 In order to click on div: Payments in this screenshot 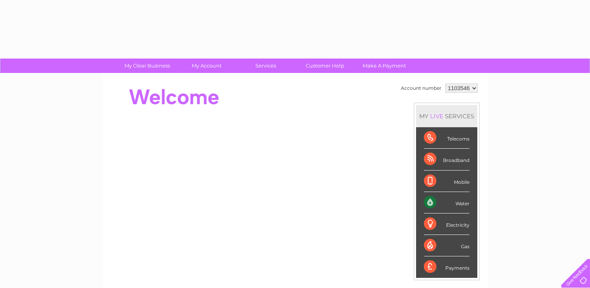, I will do `click(447, 267)`.